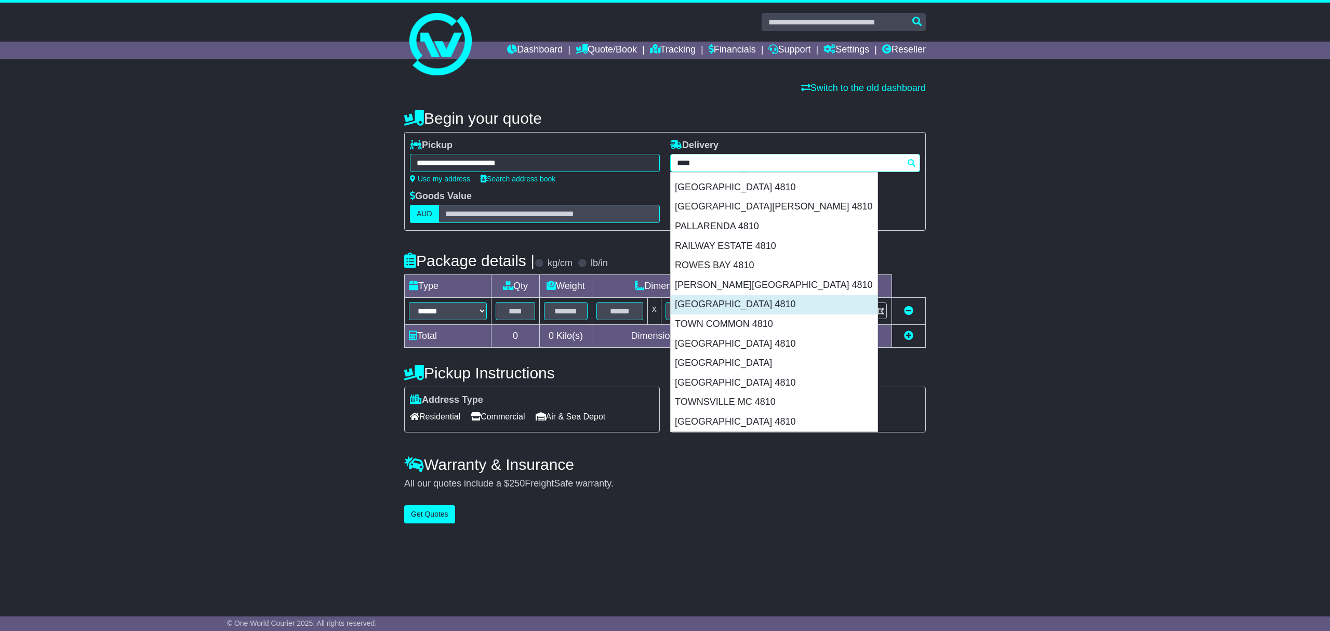  I want to click on span: Commercial, so click(498, 416).